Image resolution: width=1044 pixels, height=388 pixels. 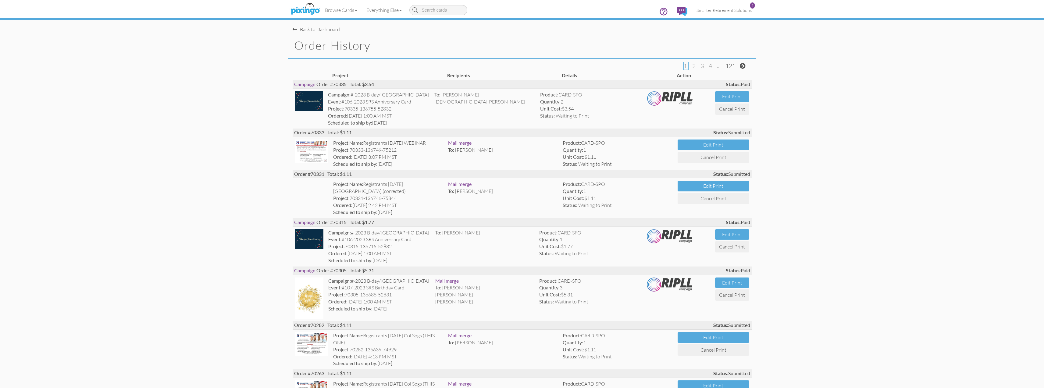 What do you see at coordinates (379, 239) in the screenshot?
I see `div: #106-2023 SRS Anniversary Card` at bounding box center [379, 239].